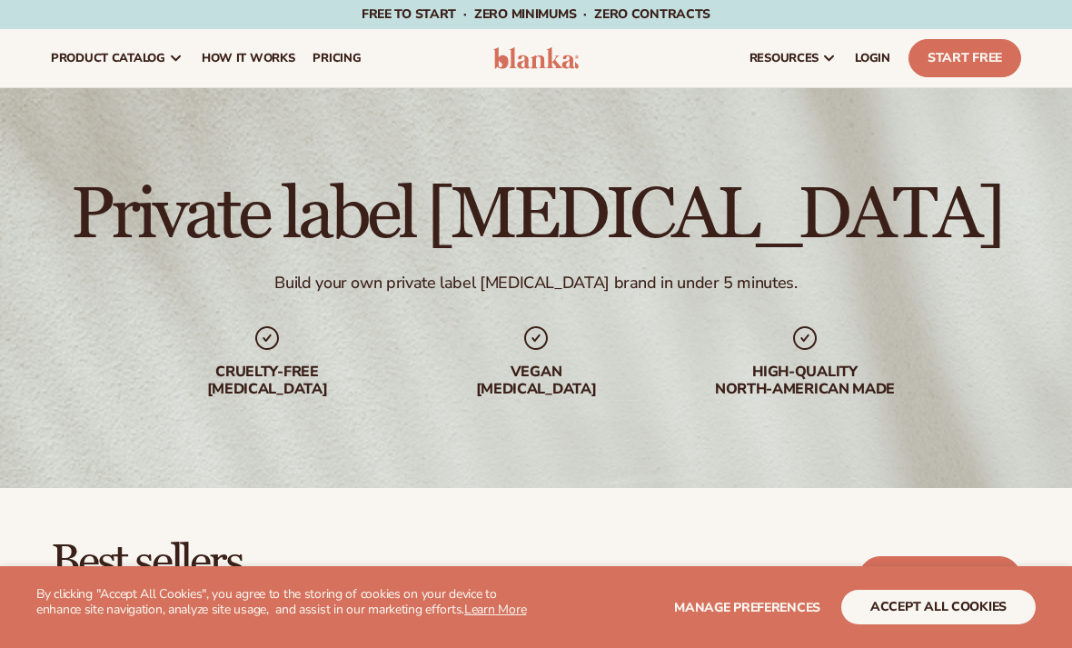 This screenshot has width=1072, height=648. I want to click on a: logo, so click(536, 58).